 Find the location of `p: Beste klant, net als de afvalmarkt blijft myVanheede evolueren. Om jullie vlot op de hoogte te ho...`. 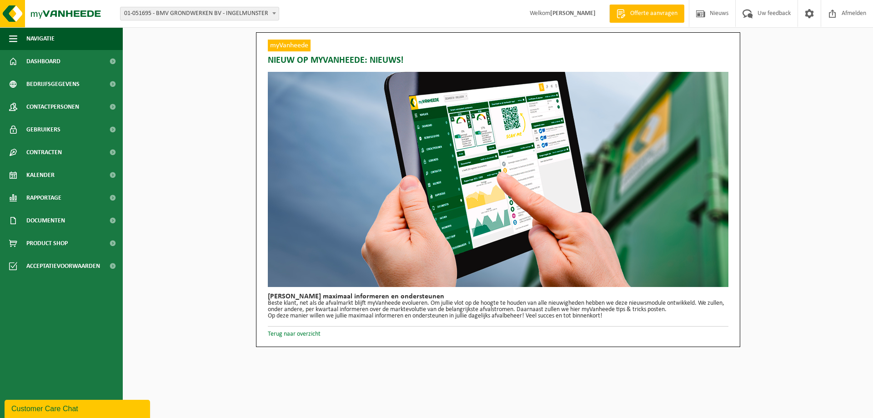

p: Beste klant, net als de afvalmarkt blijft myVanheede evolueren. Om jullie vlot op de hoogte te ho... is located at coordinates (498, 306).